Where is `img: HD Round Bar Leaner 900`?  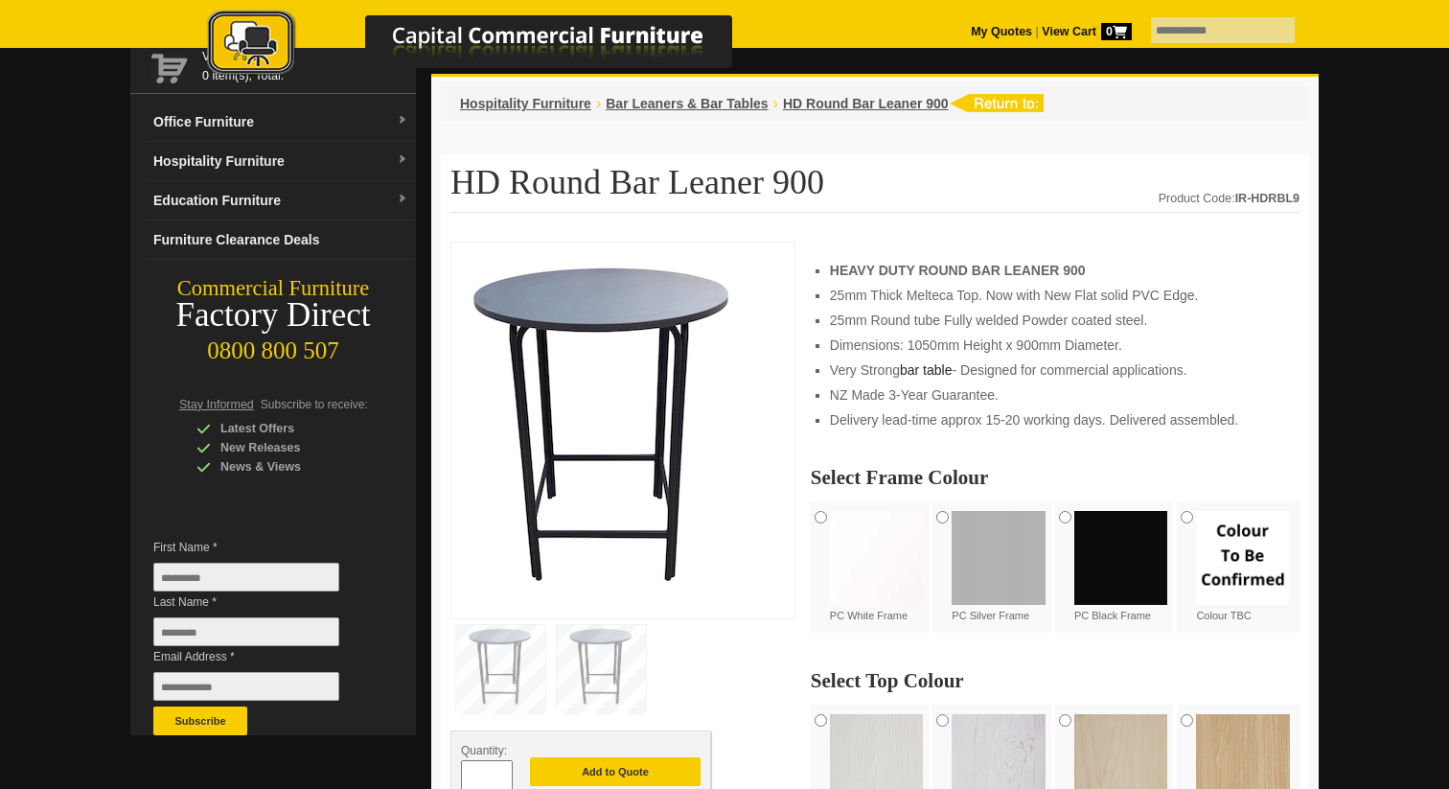
img: HD Round Bar Leaner 900 is located at coordinates (605, 427).